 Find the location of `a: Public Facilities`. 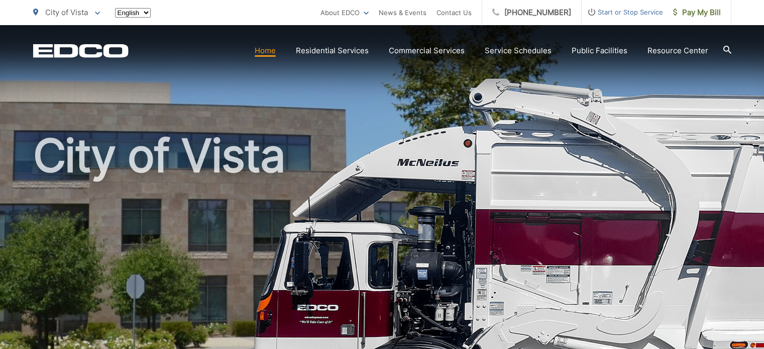

a: Public Facilities is located at coordinates (599, 51).